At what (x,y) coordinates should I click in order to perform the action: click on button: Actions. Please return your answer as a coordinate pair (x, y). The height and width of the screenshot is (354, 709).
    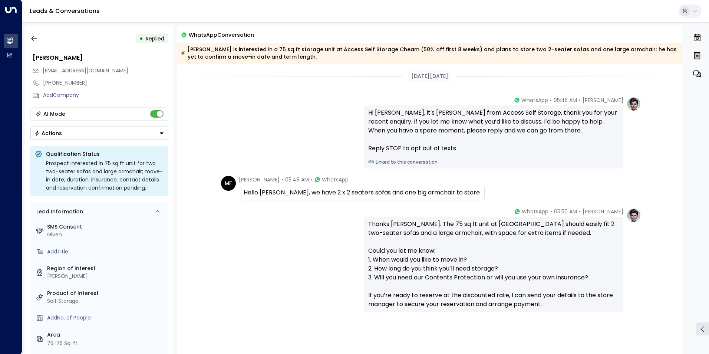
    Looking at the image, I should click on (99, 133).